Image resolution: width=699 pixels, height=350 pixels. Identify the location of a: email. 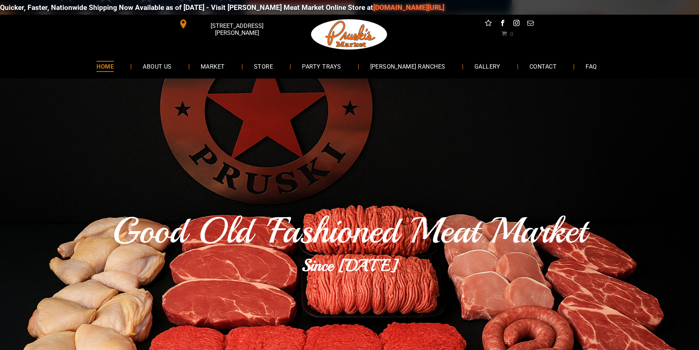
(530, 24).